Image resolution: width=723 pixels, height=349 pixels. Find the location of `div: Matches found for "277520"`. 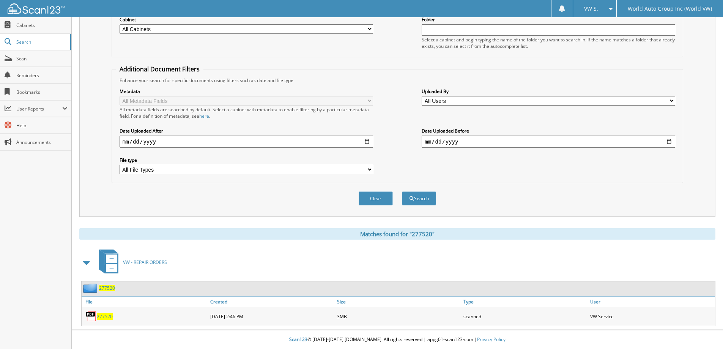

div: Matches found for "277520" is located at coordinates (397, 234).